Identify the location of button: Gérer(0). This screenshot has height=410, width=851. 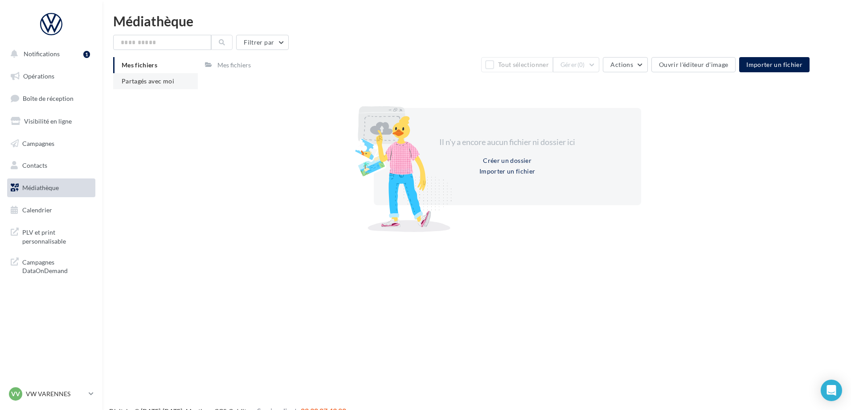
(576, 65).